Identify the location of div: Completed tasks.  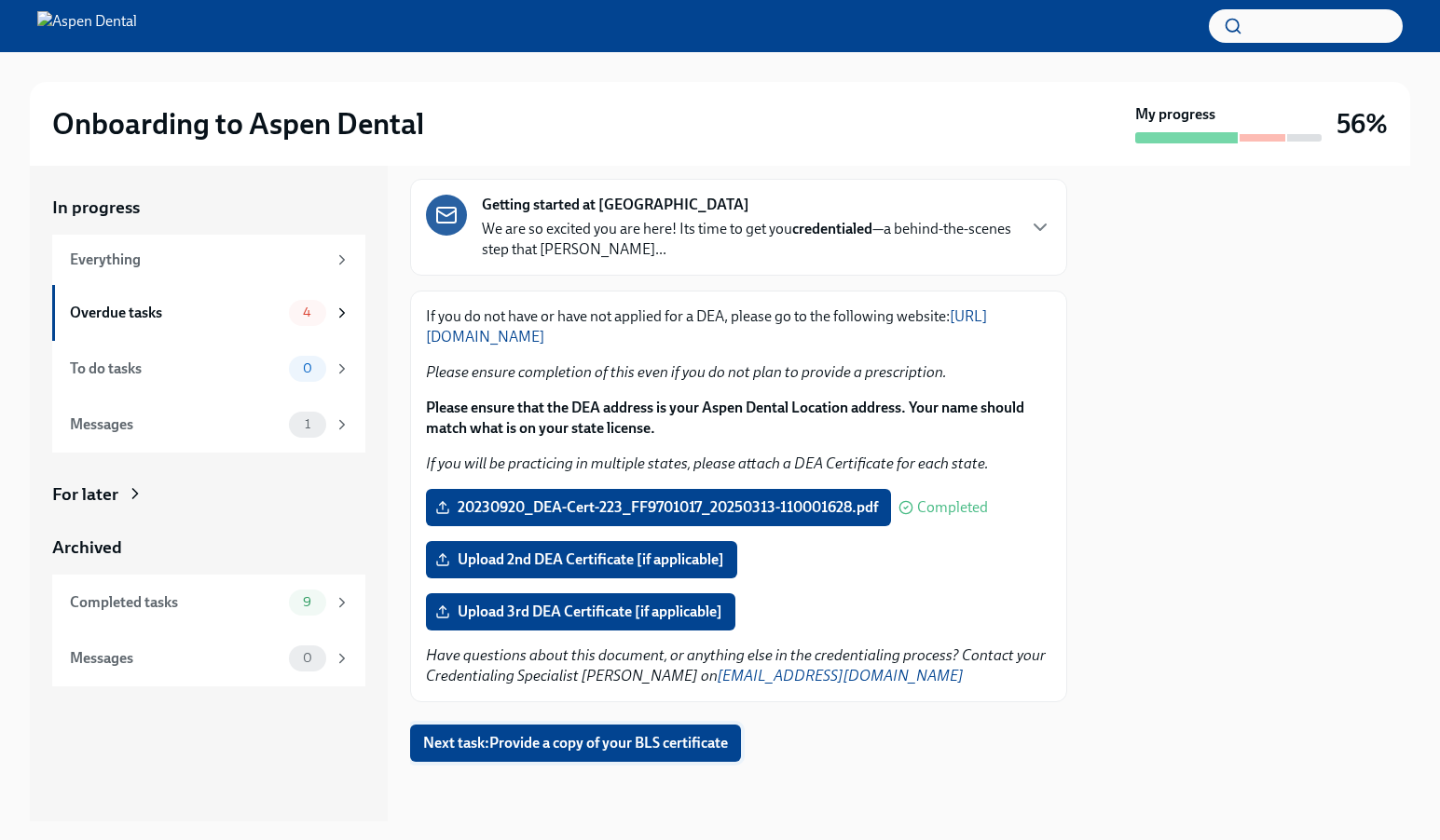
(175, 602).